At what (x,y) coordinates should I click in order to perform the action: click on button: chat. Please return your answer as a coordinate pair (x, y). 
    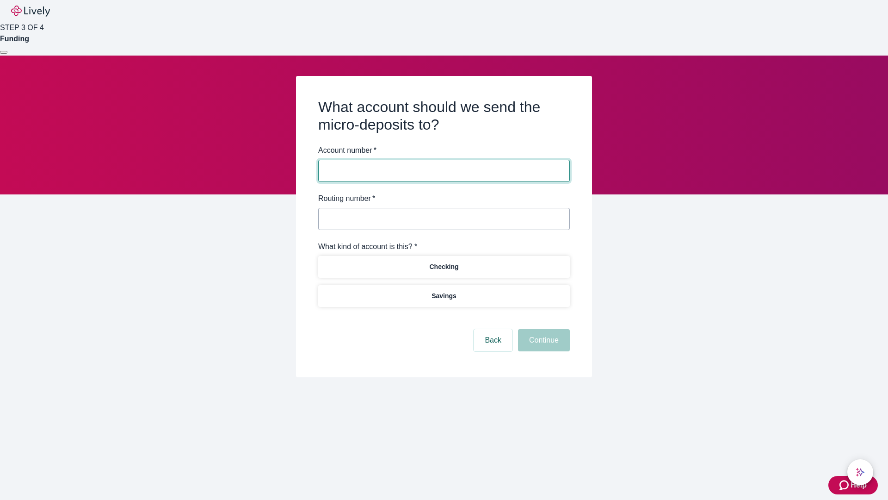
    Looking at the image, I should click on (860, 472).